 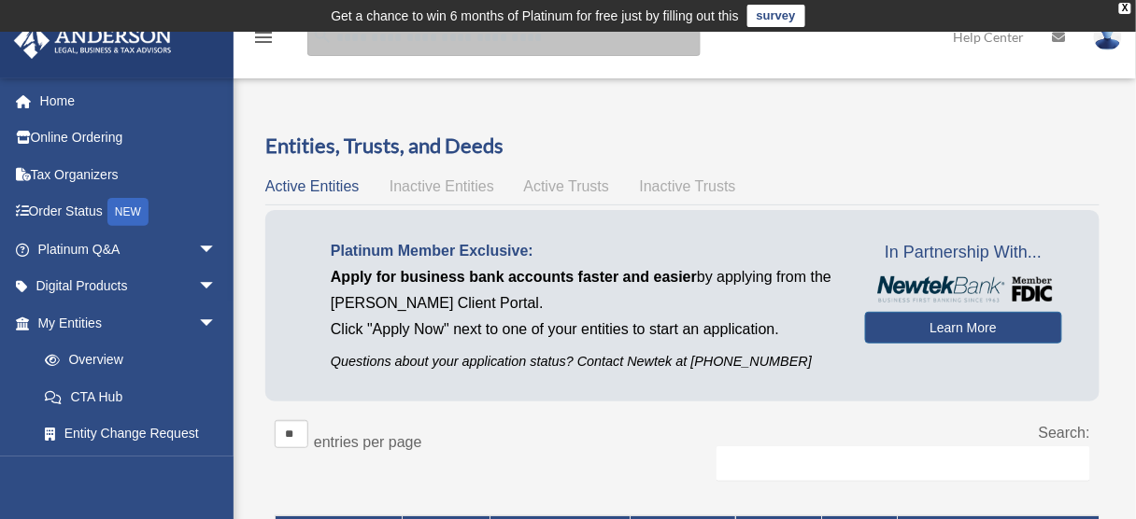 What do you see at coordinates (124, 323) in the screenshot?
I see `a: My Entitiesarrow_drop_down` at bounding box center [124, 323].